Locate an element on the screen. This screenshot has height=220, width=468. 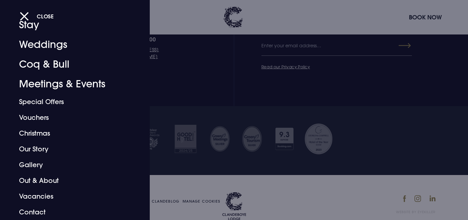
a: Our Story is located at coordinates (71, 149).